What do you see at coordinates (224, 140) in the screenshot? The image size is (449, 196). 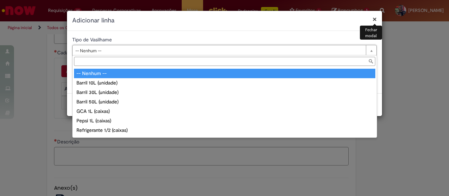 I see `div: Stella 550 (caixas)` at bounding box center [224, 140].